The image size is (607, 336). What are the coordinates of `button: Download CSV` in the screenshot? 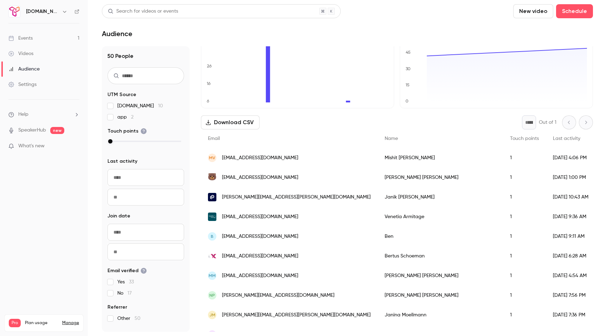 It's located at (230, 123).